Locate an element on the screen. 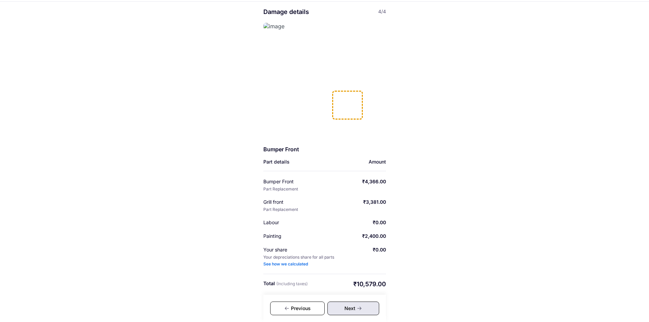 Image resolution: width=649 pixels, height=322 pixels. span: 4/4 is located at coordinates (382, 12).